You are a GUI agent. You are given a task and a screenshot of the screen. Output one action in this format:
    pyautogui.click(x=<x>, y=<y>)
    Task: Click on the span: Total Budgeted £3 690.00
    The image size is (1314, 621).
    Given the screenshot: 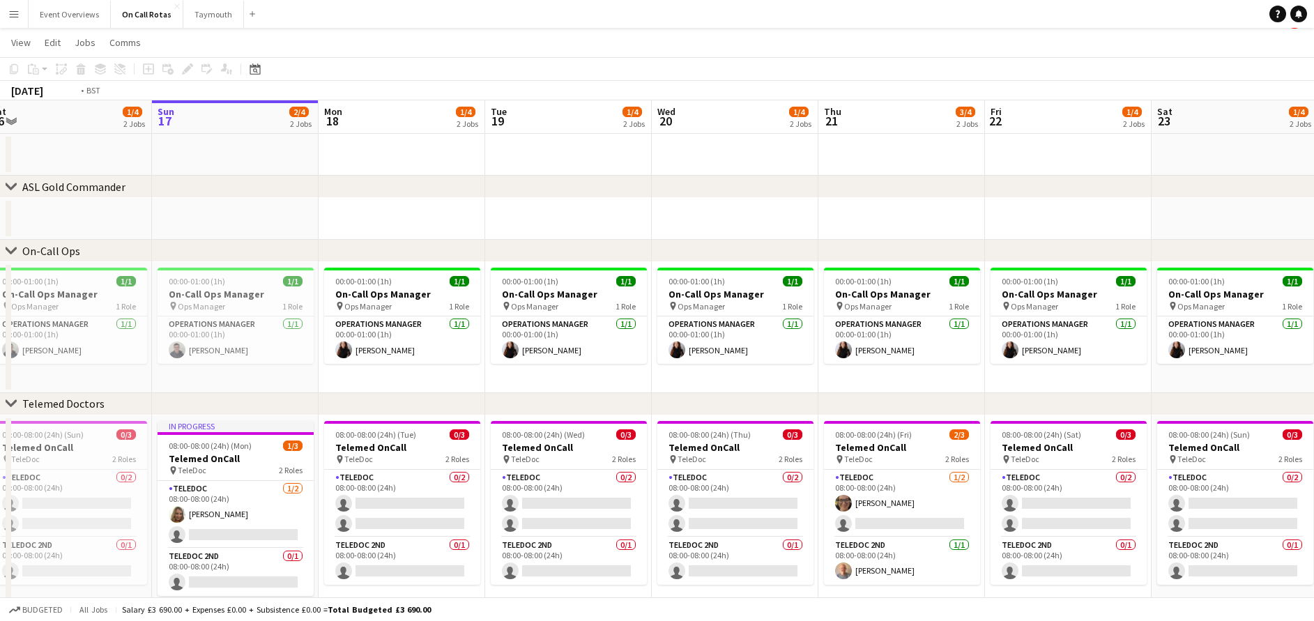 What is the action you would take?
    pyautogui.click(x=379, y=609)
    